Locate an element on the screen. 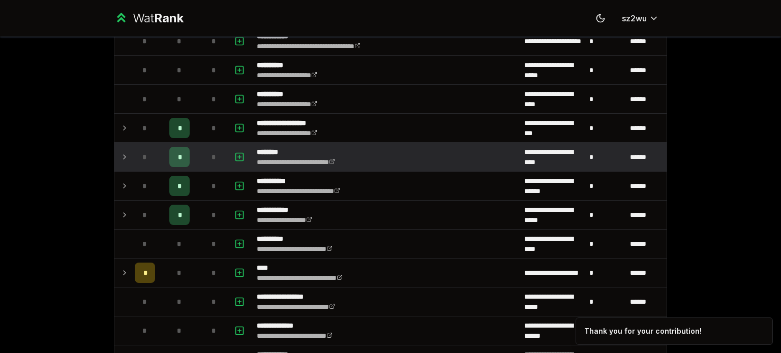  button: sz2wu is located at coordinates (640, 18).